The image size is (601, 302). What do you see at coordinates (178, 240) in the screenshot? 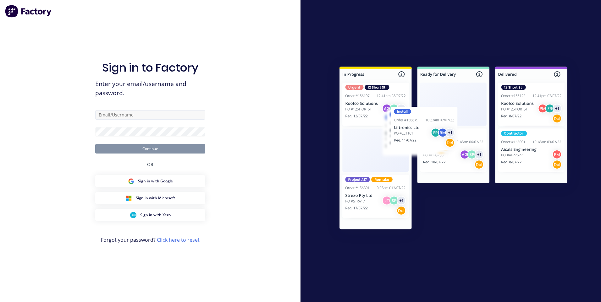
I see `a: Click here to reset` at bounding box center [178, 240].